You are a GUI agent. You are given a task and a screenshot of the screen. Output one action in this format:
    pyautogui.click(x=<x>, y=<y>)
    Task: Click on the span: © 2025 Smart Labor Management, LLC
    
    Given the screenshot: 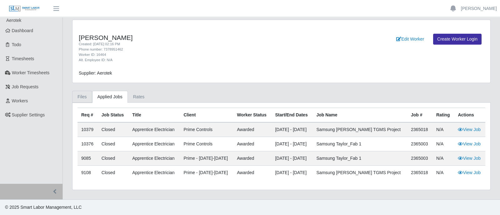 What is the action you would take?
    pyautogui.click(x=43, y=207)
    